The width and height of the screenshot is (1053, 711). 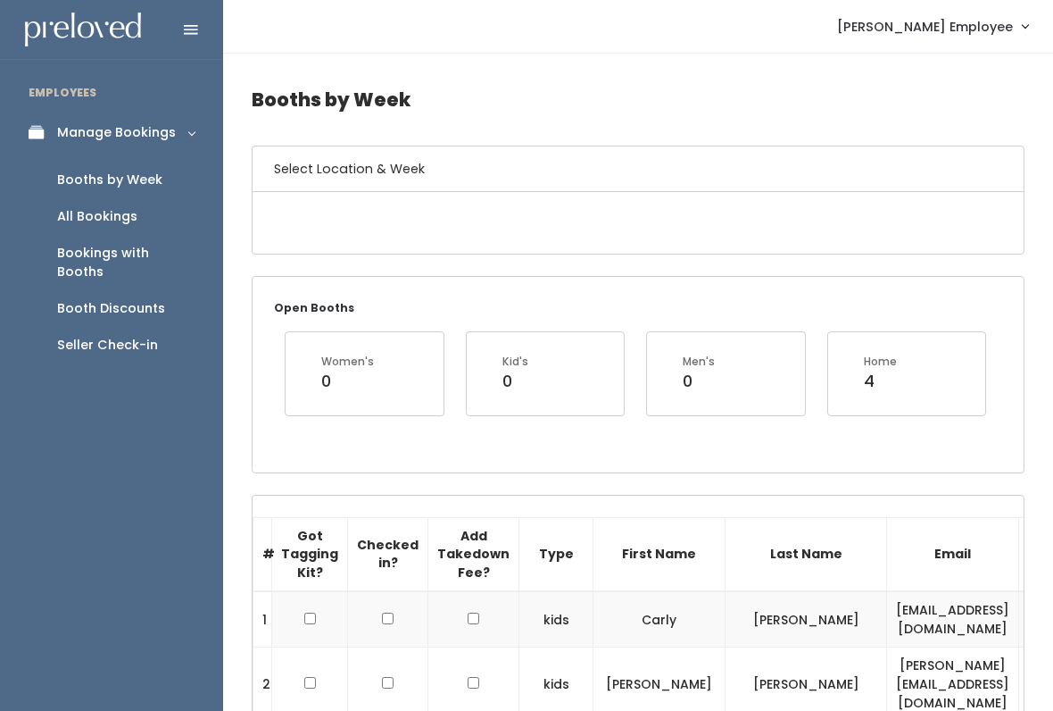 I want to click on h4: Booths by Week, so click(x=638, y=99).